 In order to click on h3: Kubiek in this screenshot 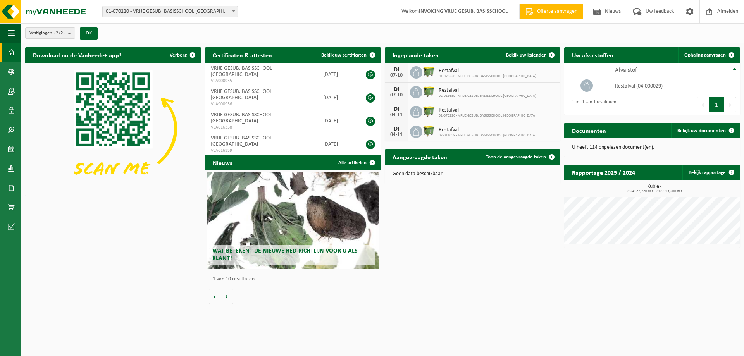, I will do `click(654, 189)`.